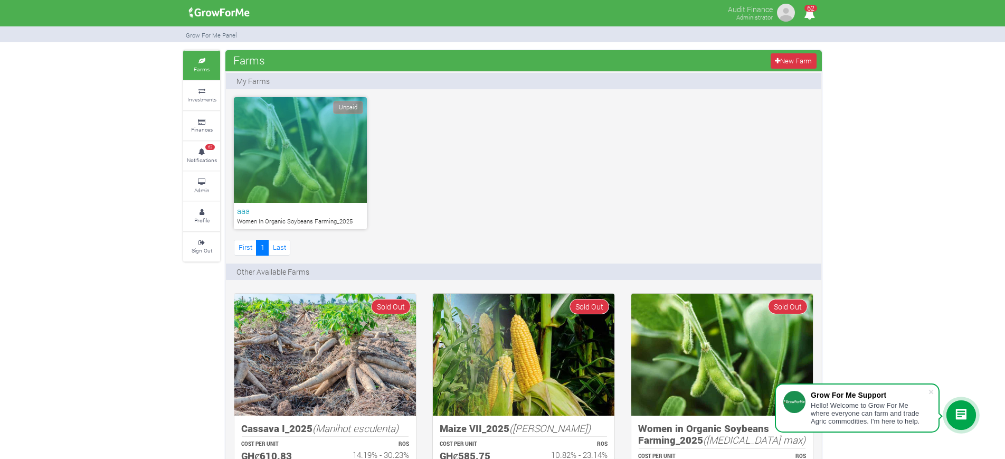 This screenshot has width=1005, height=459. I want to click on h5: Cassava I_2025, so click(325, 428).